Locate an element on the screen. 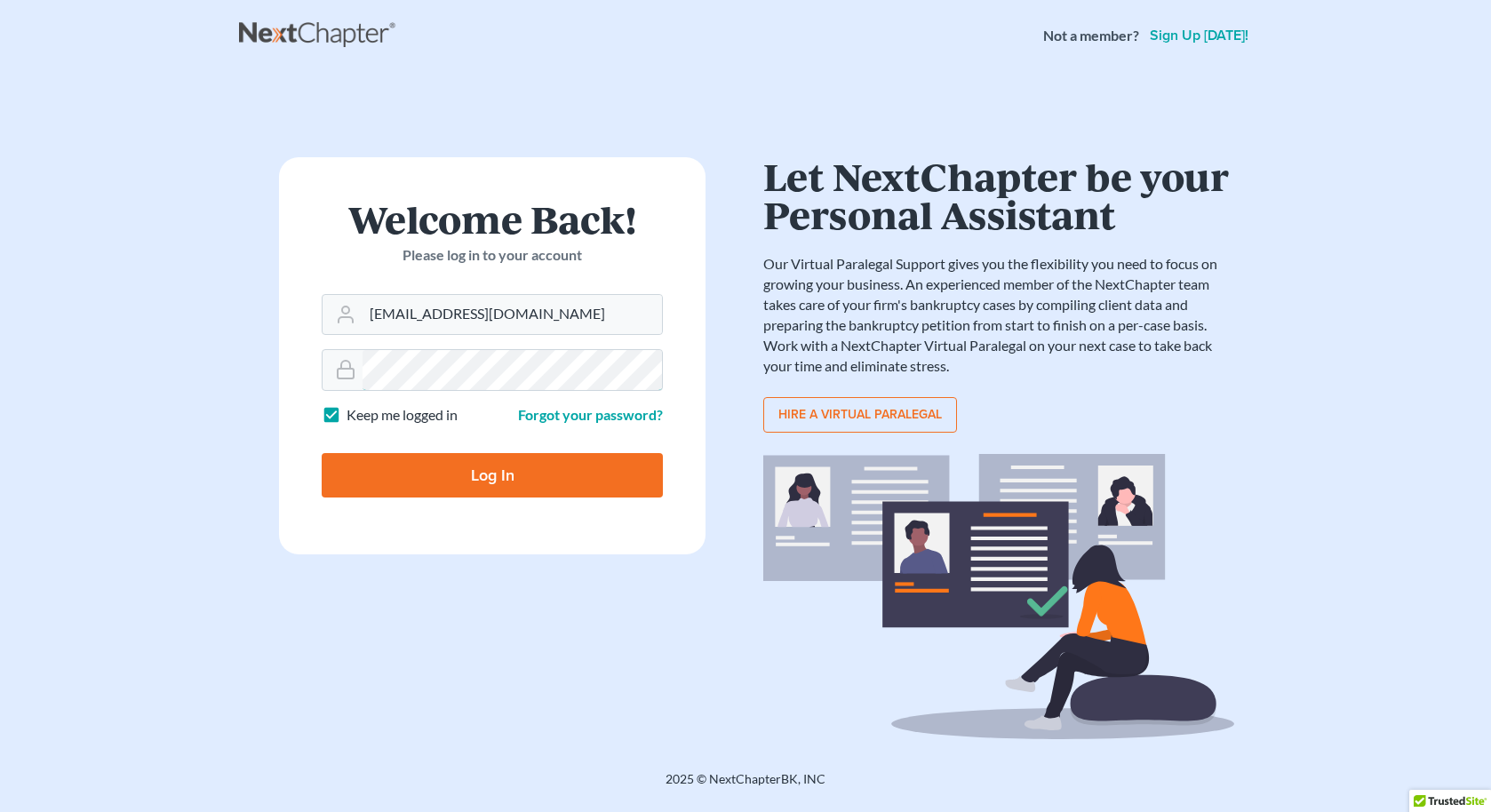 The height and width of the screenshot is (812, 1491). label: Keep me logged in is located at coordinates (402, 415).